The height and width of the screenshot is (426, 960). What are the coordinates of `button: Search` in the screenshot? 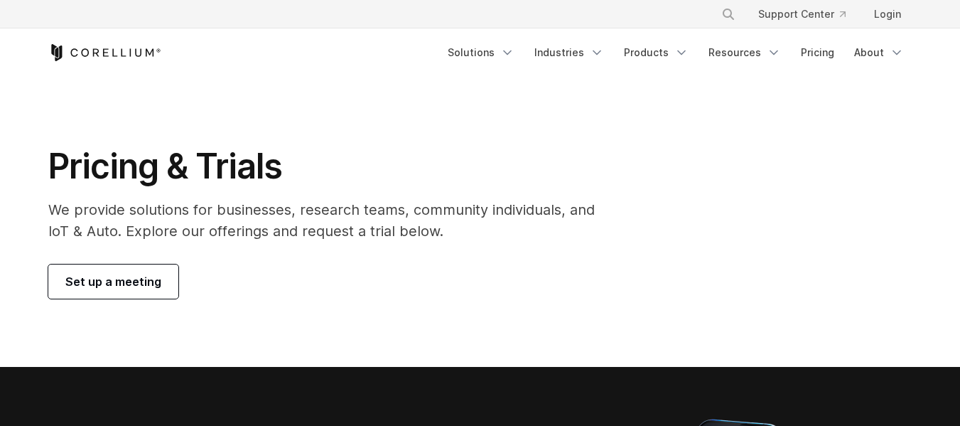 It's located at (728, 14).